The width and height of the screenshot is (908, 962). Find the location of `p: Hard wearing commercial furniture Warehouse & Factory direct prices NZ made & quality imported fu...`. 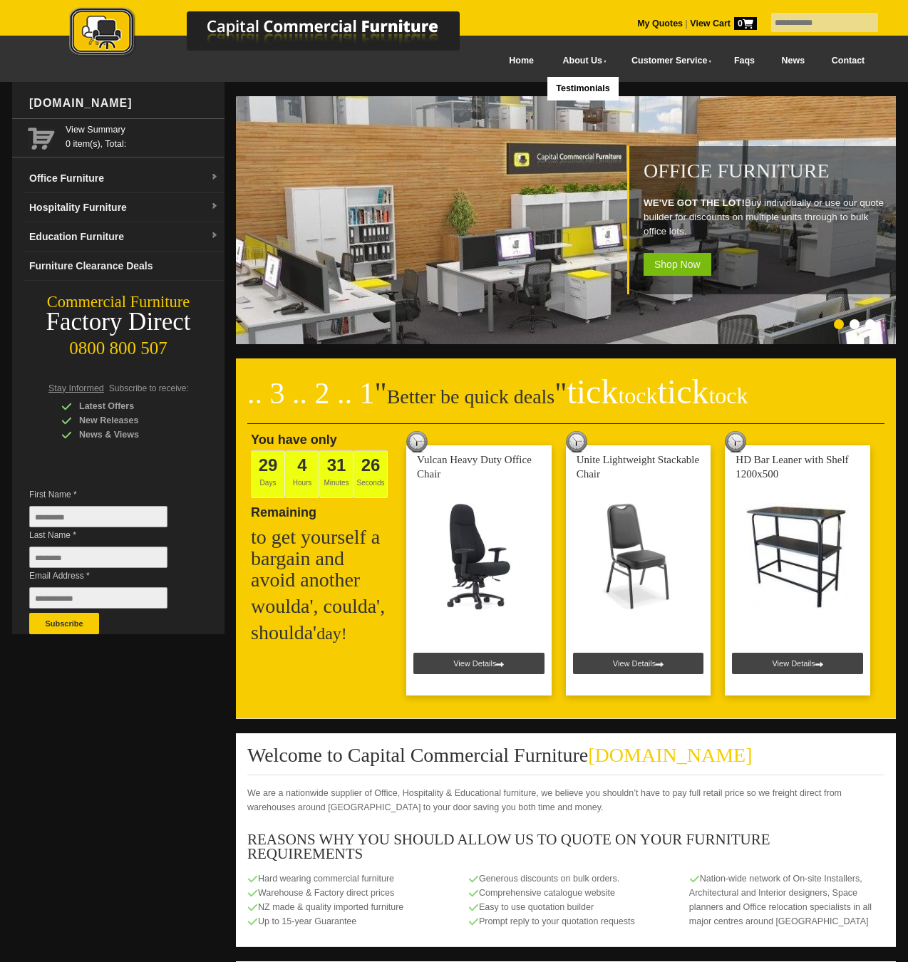

p: Hard wearing commercial furniture Warehouse & Factory direct prices NZ made & quality imported fu... is located at coordinates (345, 900).